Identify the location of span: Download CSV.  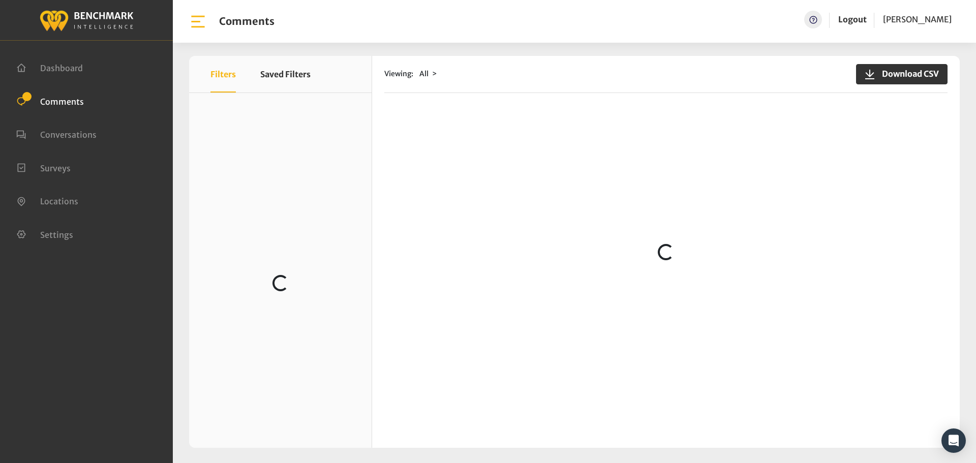
(907, 74).